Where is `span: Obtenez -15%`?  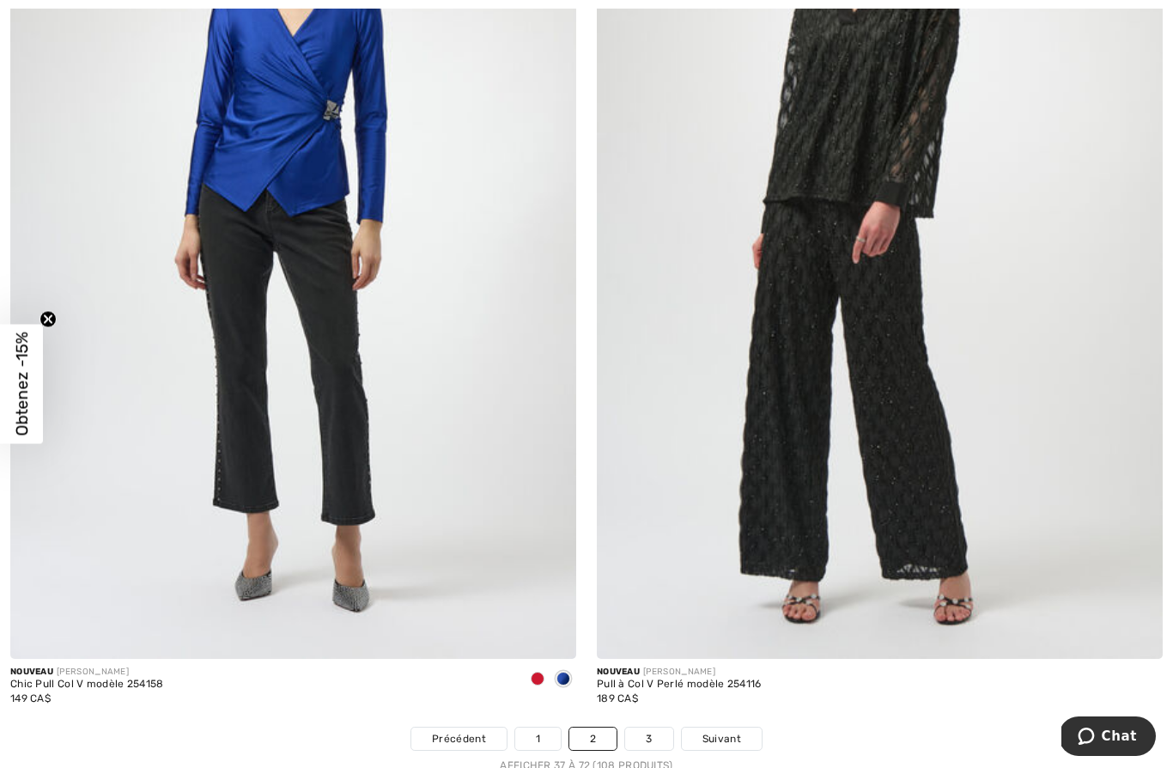
span: Obtenez -15% is located at coordinates (21, 384).